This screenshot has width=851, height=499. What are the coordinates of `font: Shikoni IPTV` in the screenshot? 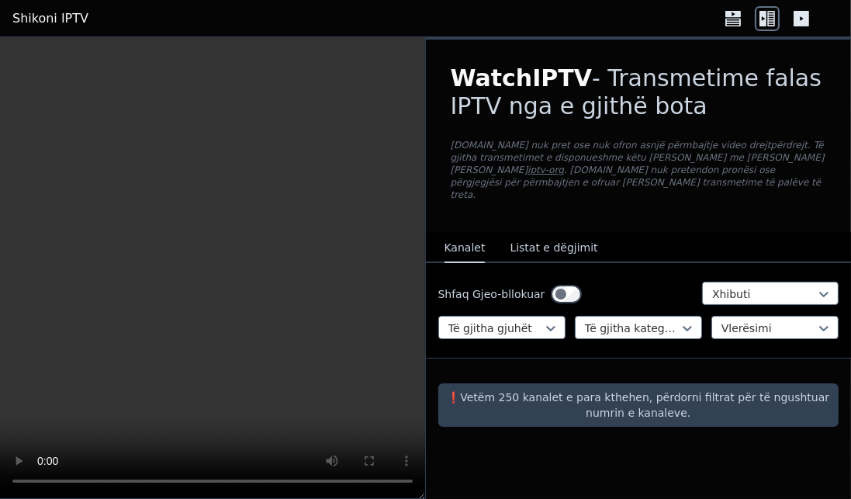 It's located at (50, 18).